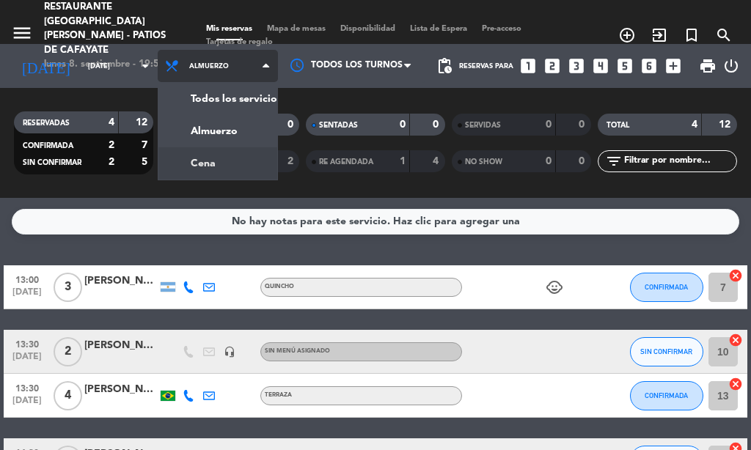 Image resolution: width=751 pixels, height=450 pixels. I want to click on button: SIN CONFIRMAR, so click(666, 352).